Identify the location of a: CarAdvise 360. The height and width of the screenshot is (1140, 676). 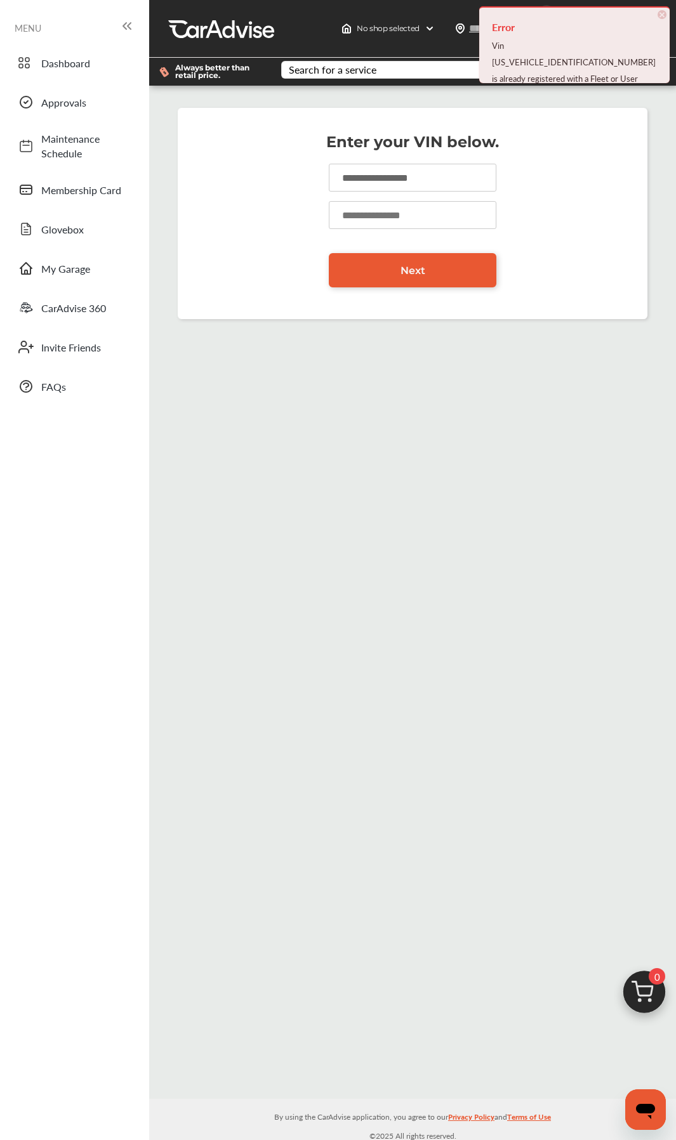
(74, 308).